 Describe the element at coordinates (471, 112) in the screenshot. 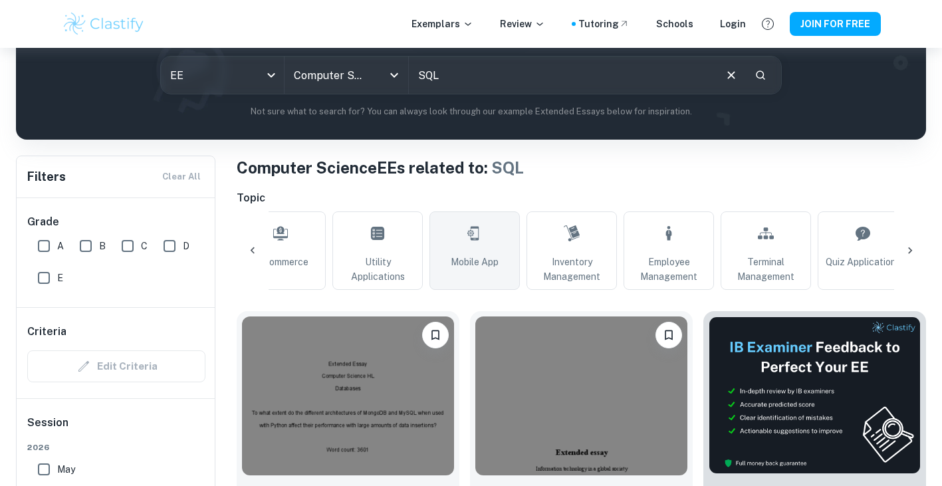

I see `p: Not sure what to search for? You can always look through our example Extended Essays below for in...` at that location.